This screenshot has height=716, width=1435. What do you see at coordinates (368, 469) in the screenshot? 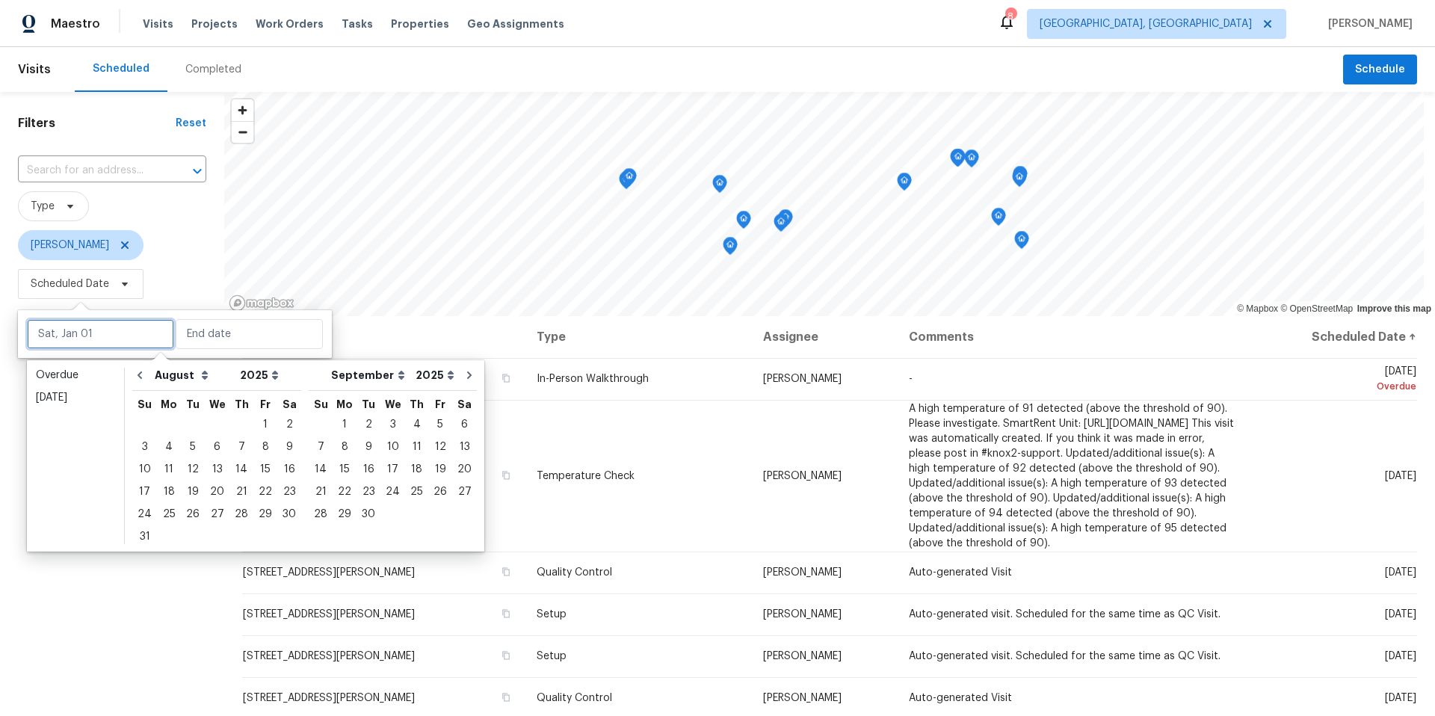
I see `div: Tue Sep 16 2025` at bounding box center [368, 469].